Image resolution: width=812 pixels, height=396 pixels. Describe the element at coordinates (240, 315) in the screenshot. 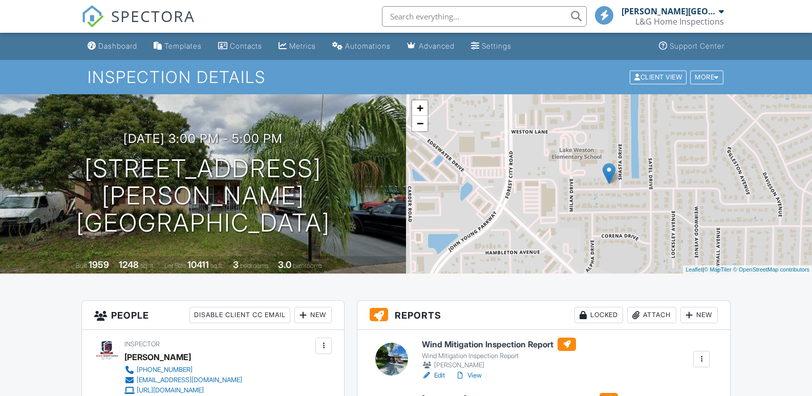

I see `div: Disable Client CC Email` at that location.